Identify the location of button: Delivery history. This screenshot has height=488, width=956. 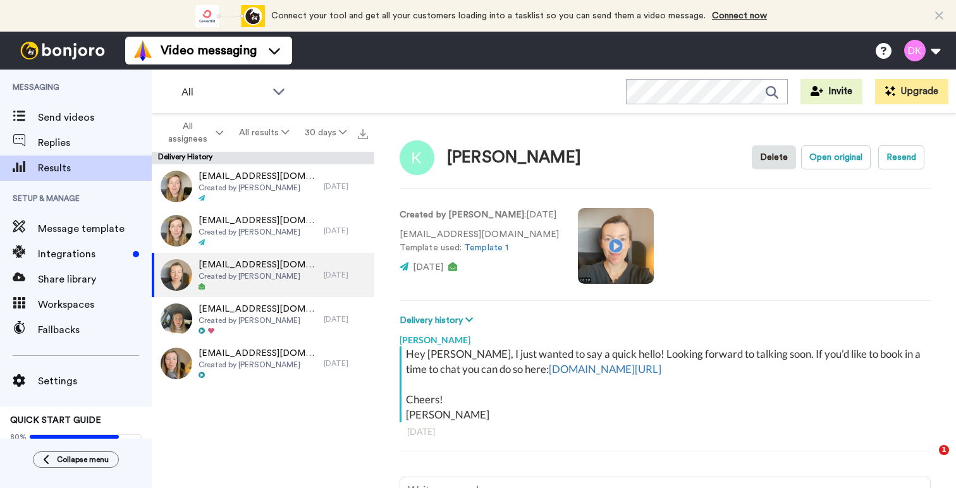
(438, 320).